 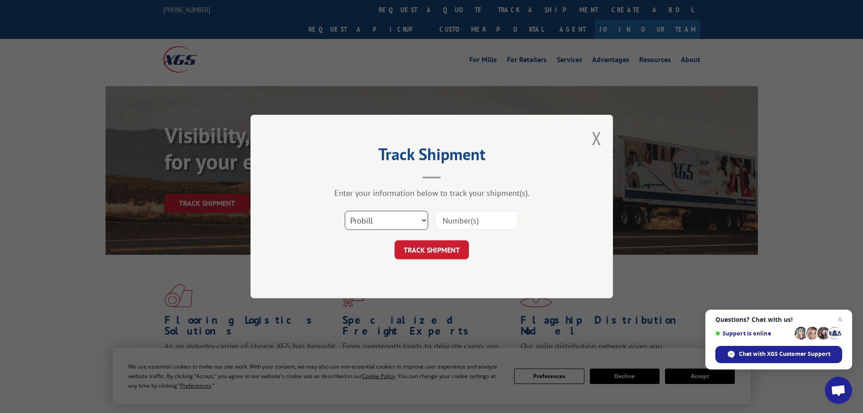 I want to click on h2: Track Shipment, so click(x=432, y=156).